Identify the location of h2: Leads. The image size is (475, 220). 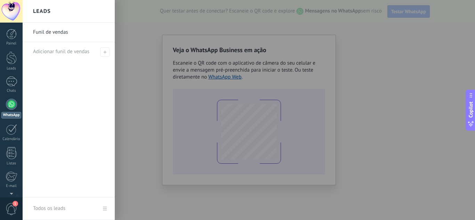
(42, 11).